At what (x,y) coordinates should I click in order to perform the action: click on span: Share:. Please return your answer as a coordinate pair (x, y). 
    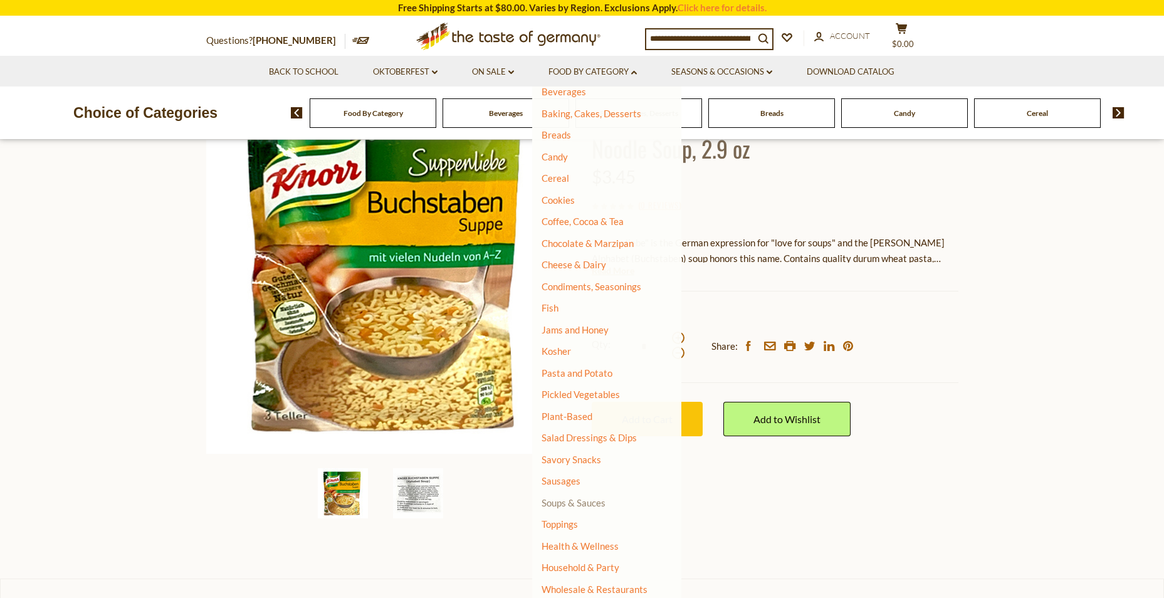
    Looking at the image, I should click on (725, 346).